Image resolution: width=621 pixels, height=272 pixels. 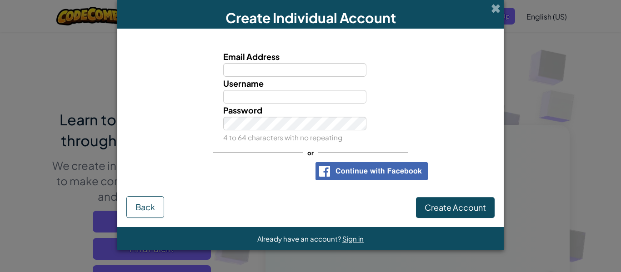 I want to click on button: Create Account, so click(x=455, y=208).